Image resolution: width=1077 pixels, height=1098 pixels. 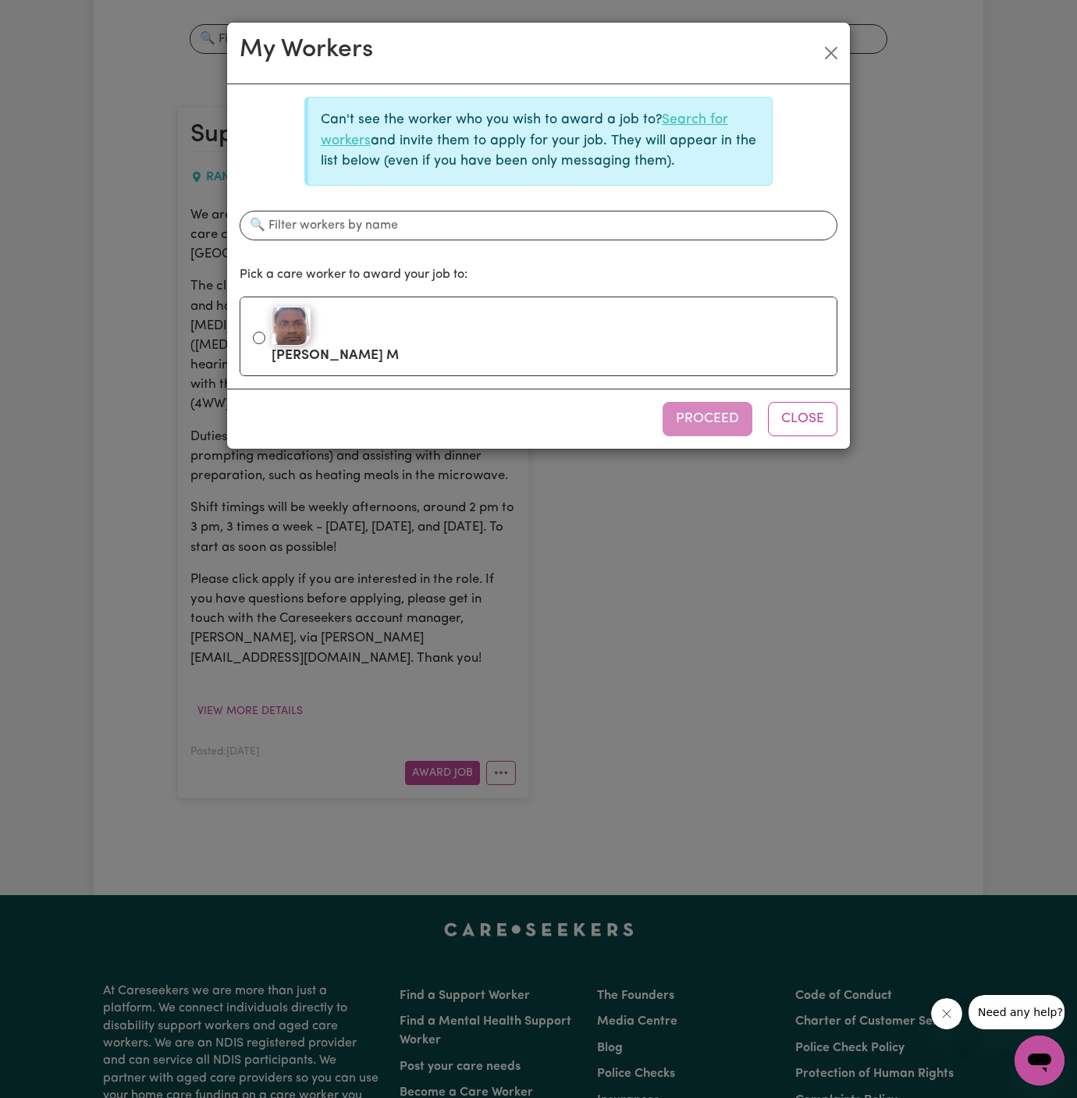 What do you see at coordinates (539, 275) in the screenshot?
I see `p: Pick a care worker to award your job to:` at bounding box center [539, 275].